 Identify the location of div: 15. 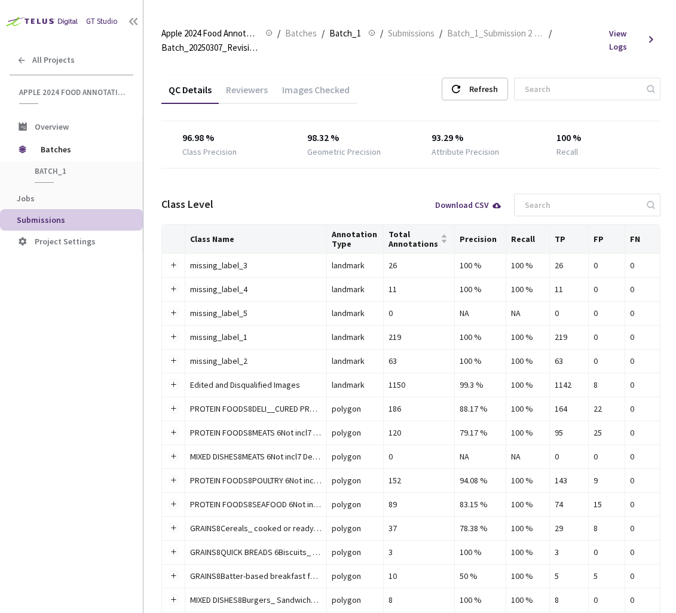
(607, 504).